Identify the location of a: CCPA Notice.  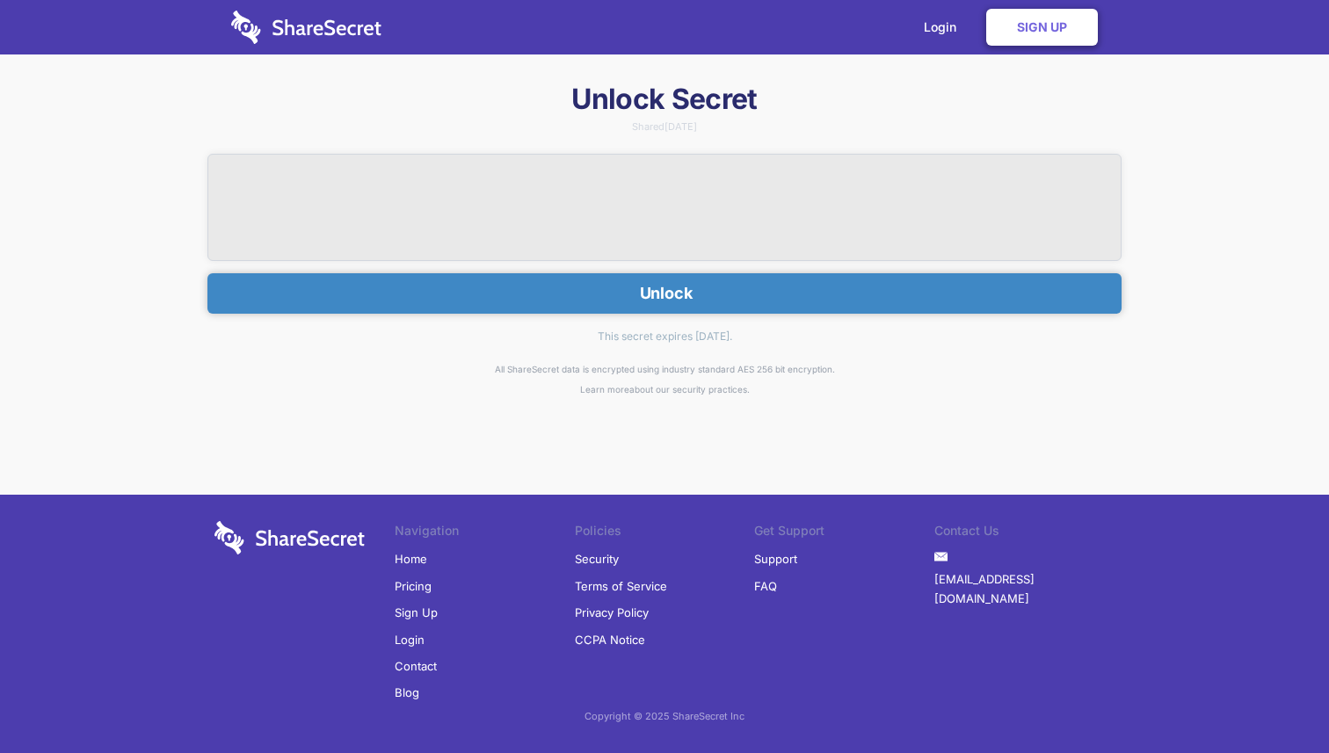
(610, 640).